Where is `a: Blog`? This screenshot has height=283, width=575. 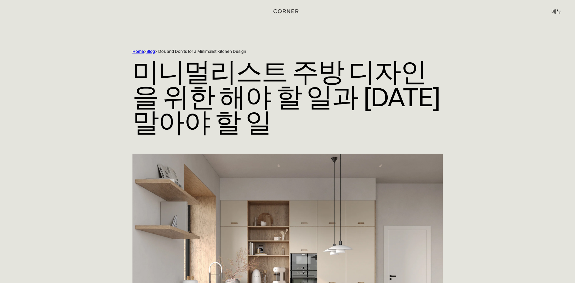
a: Blog is located at coordinates (151, 51).